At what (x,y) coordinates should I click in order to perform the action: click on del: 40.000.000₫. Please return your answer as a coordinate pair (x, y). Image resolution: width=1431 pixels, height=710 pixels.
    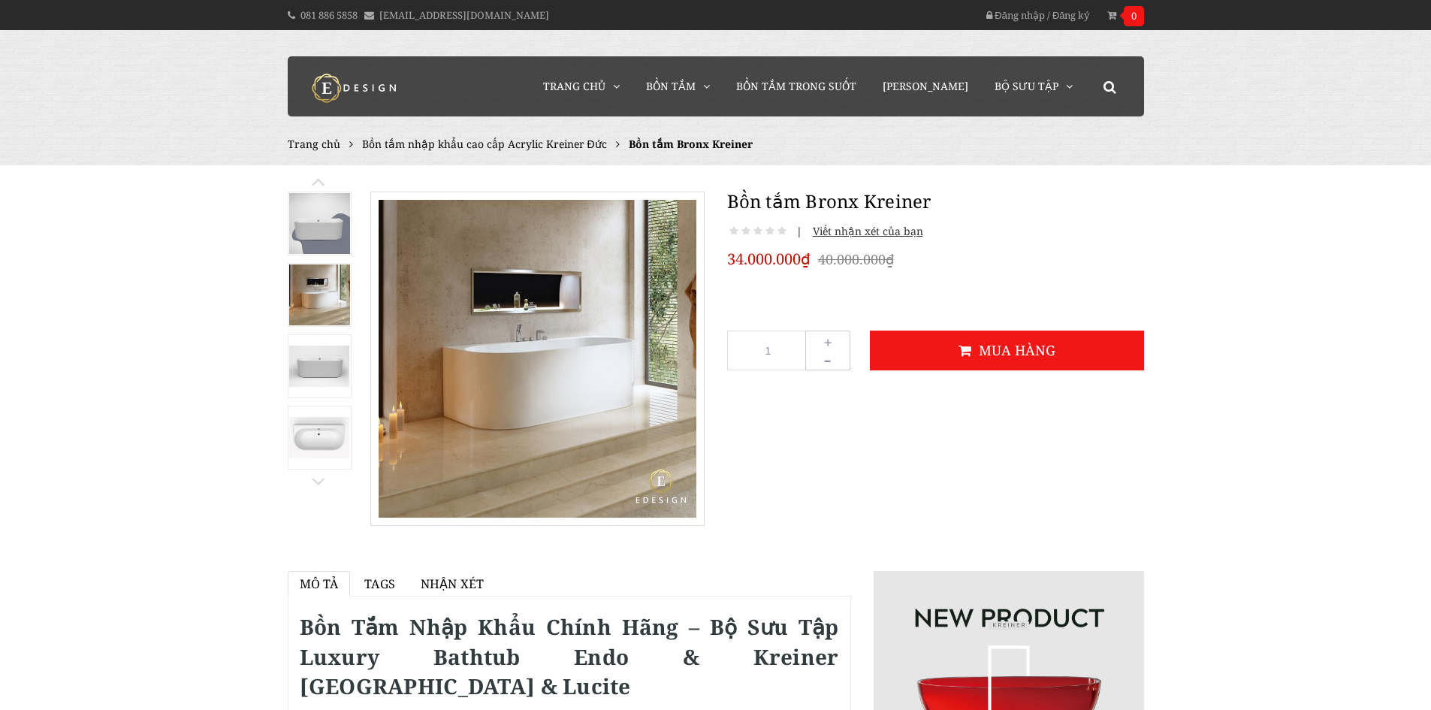
    Looking at the image, I should click on (855, 259).